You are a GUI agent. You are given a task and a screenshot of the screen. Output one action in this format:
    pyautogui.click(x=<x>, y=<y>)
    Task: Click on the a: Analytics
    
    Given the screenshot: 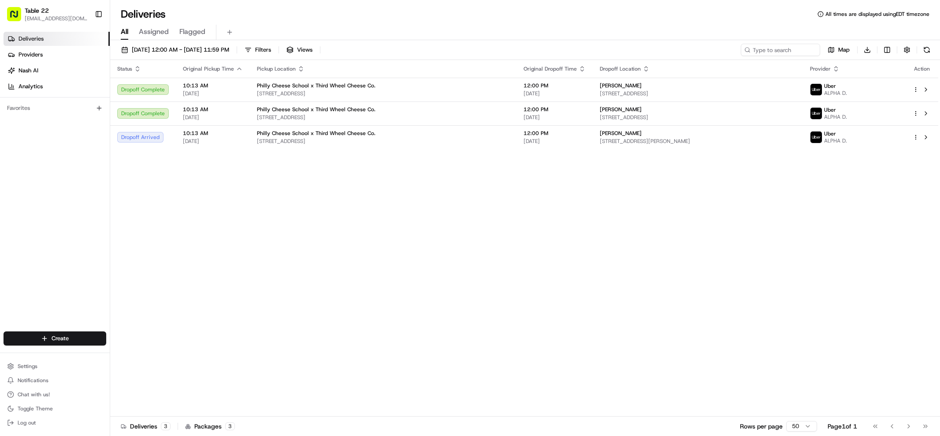 What is the action you would take?
    pyautogui.click(x=56, y=86)
    